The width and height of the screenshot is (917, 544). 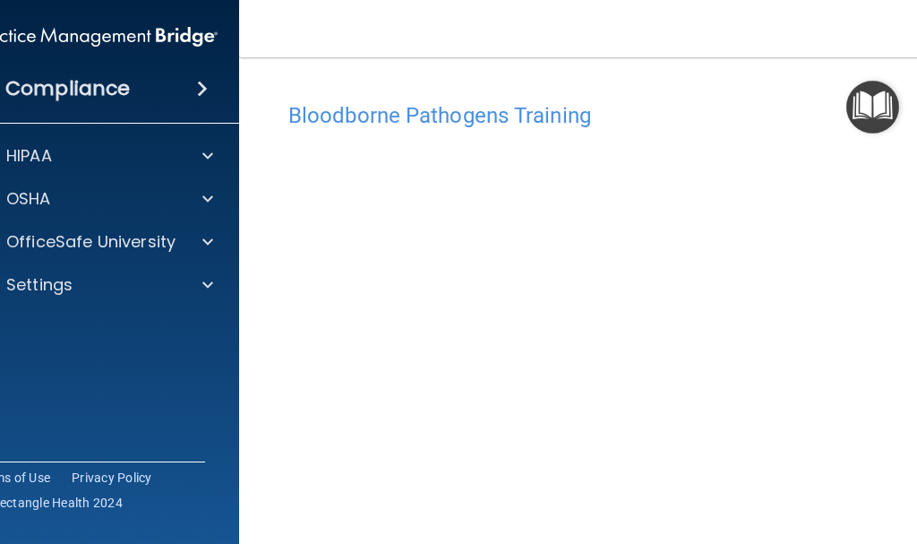 What do you see at coordinates (29, 199) in the screenshot?
I see `p: OSHA` at bounding box center [29, 199].